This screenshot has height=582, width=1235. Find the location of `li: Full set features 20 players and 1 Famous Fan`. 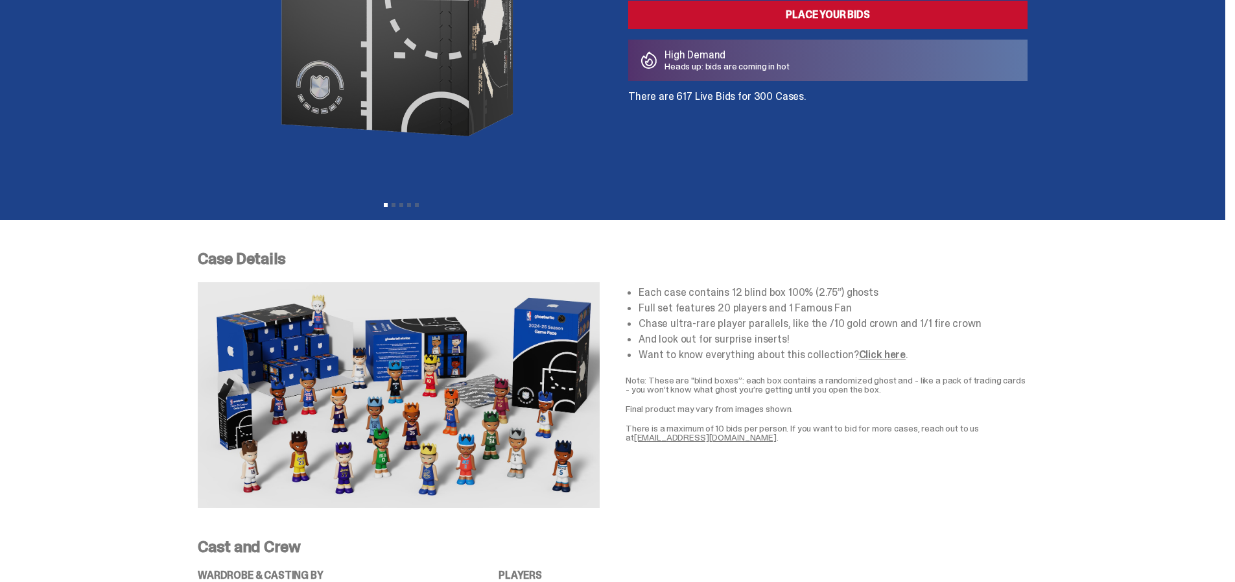

li: Full set features 20 players and 1 Famous Fan is located at coordinates (833, 308).